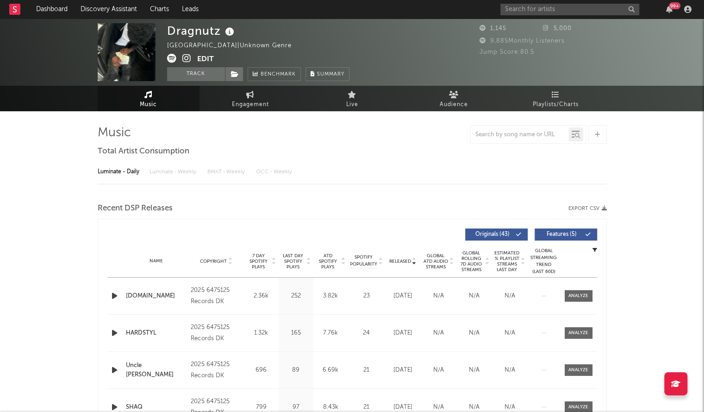 The height and width of the screenshot is (412, 704). Describe the element at coordinates (363, 261) in the screenshot. I see `span: Spotify Popularity` at that location.